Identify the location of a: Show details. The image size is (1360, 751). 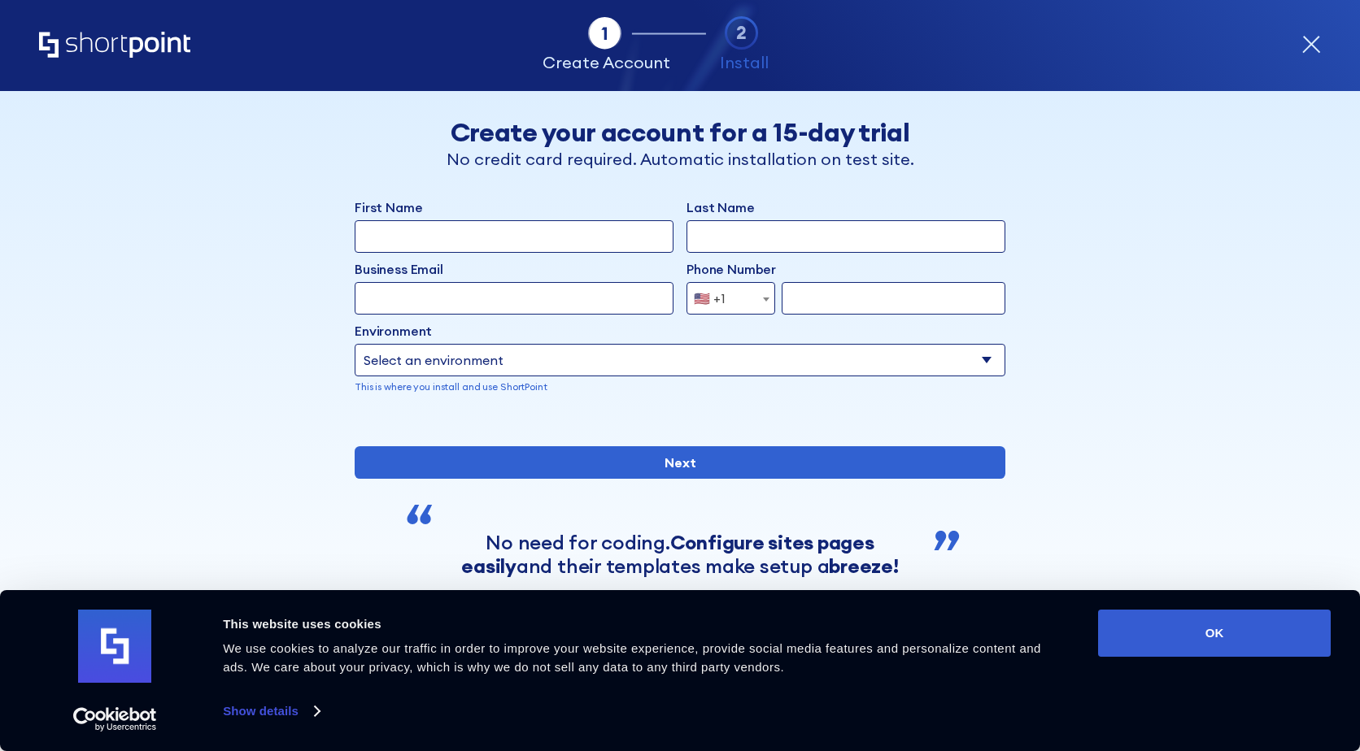
(271, 712).